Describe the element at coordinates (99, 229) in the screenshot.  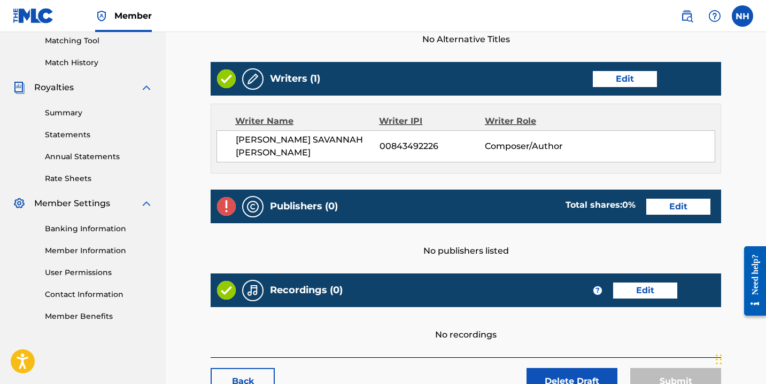
I see `a: Banking Information` at that location.